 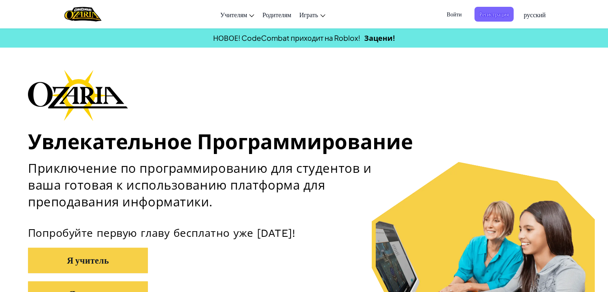 What do you see at coordinates (237, 14) in the screenshot?
I see `a: Учителям` at bounding box center [237, 14].